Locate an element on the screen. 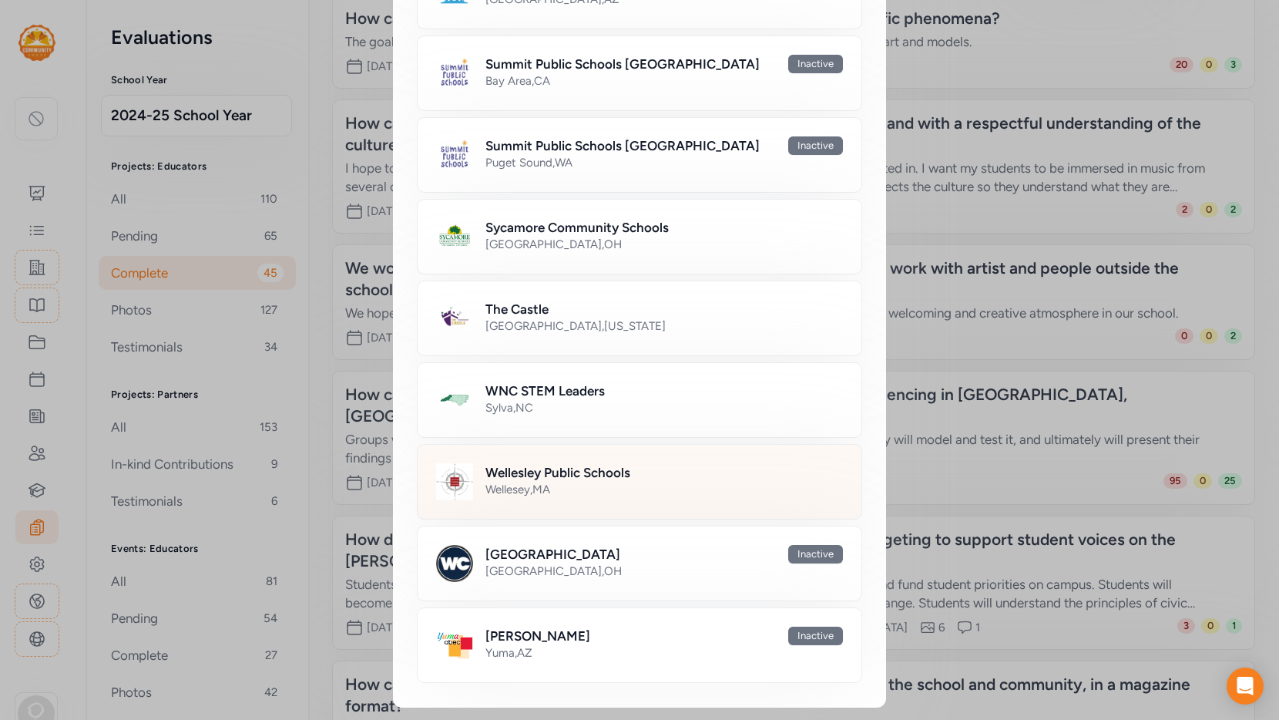 This screenshot has width=1279, height=720. div: Sylva , NC is located at coordinates (664, 408).